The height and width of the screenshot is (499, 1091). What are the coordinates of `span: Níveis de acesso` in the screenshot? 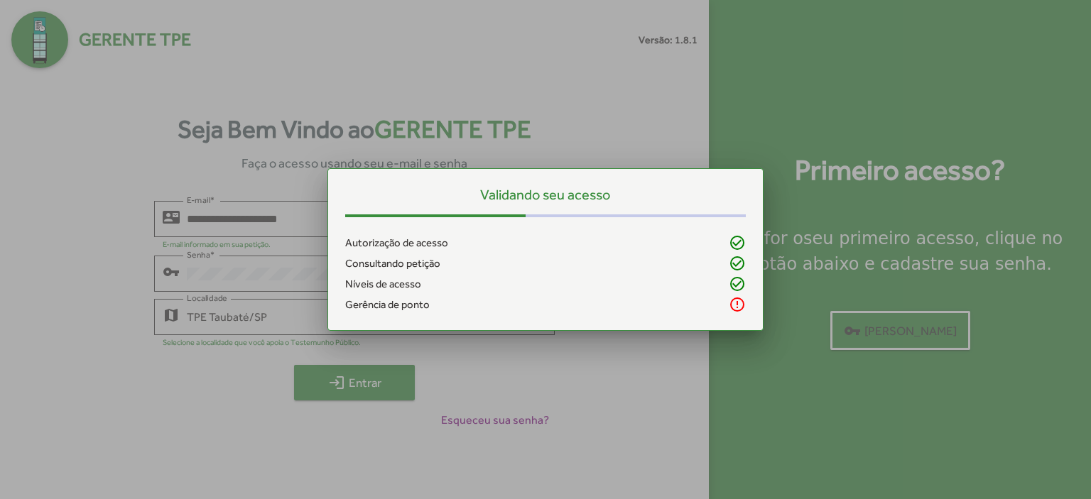 It's located at (383, 284).